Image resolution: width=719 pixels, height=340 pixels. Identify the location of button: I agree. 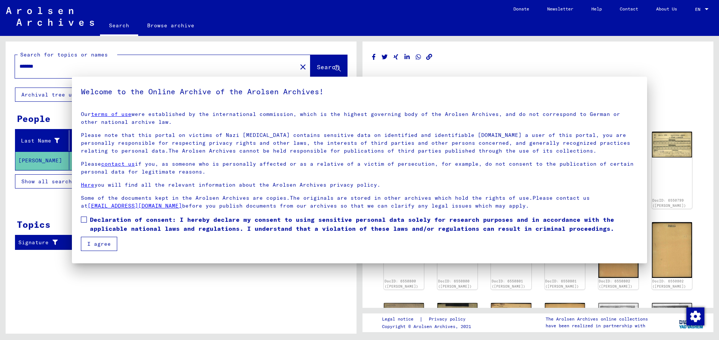
(99, 244).